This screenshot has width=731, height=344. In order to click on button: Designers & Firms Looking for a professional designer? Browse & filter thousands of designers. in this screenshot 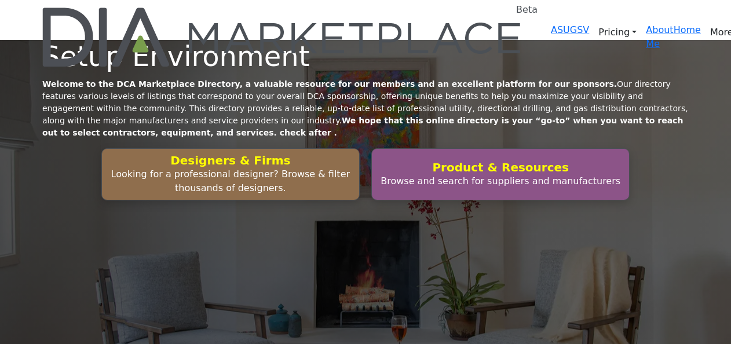, I will do `click(230, 174)`.